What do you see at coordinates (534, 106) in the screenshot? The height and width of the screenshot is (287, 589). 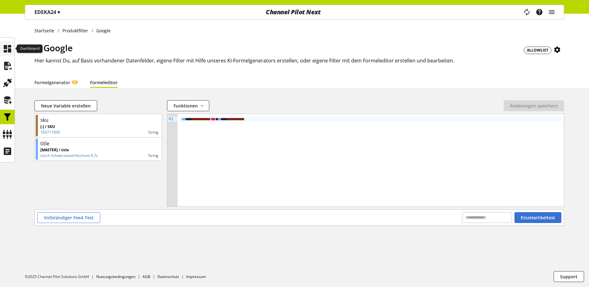 I see `button: Änderungen speichern` at bounding box center [534, 106].